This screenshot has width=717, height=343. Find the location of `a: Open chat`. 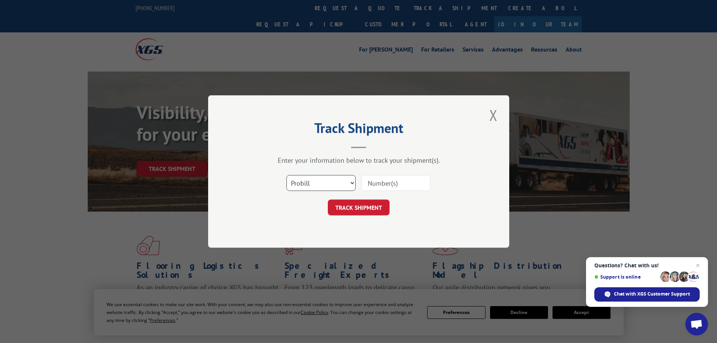

a: Open chat is located at coordinates (697, 324).